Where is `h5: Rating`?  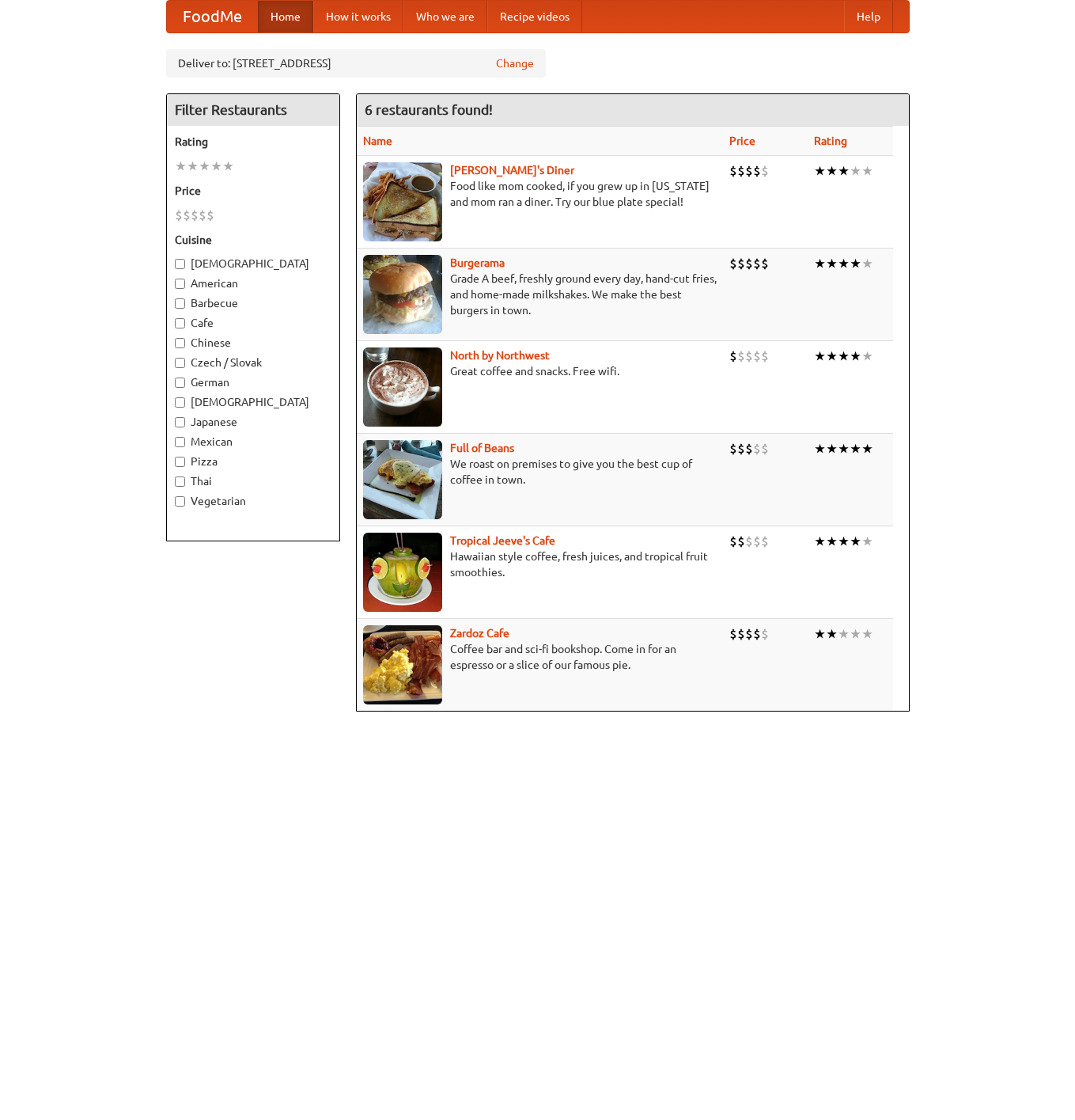
h5: Rating is located at coordinates (253, 141).